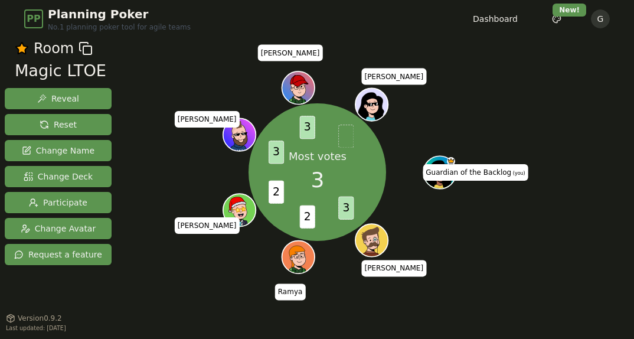 The image size is (634, 339). What do you see at coordinates (54, 48) in the screenshot?
I see `span: Room` at bounding box center [54, 48].